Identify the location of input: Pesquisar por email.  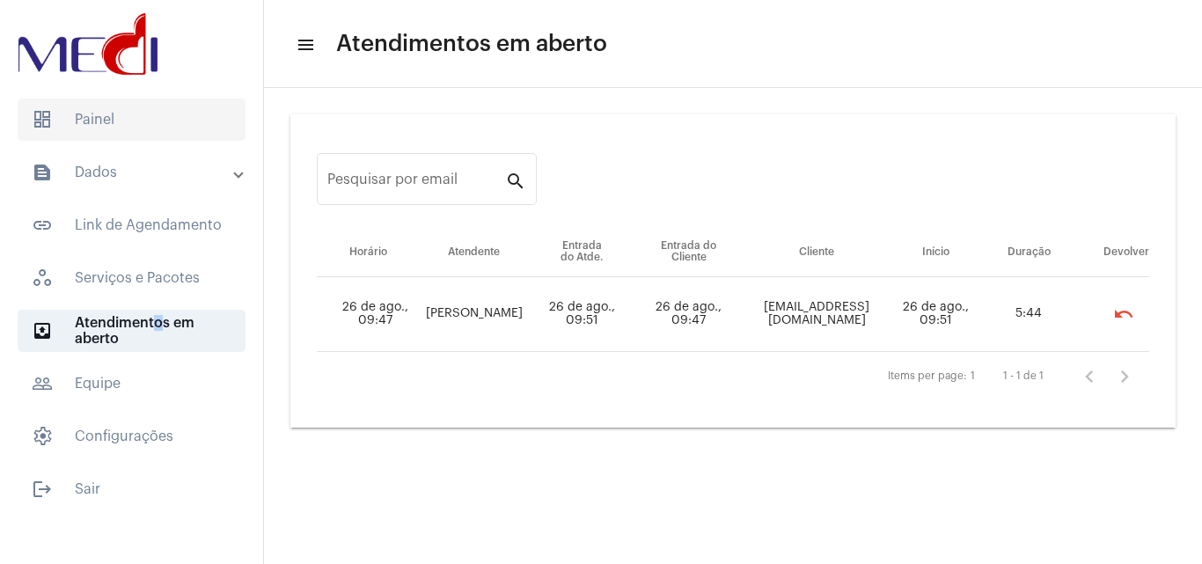
(416, 183).